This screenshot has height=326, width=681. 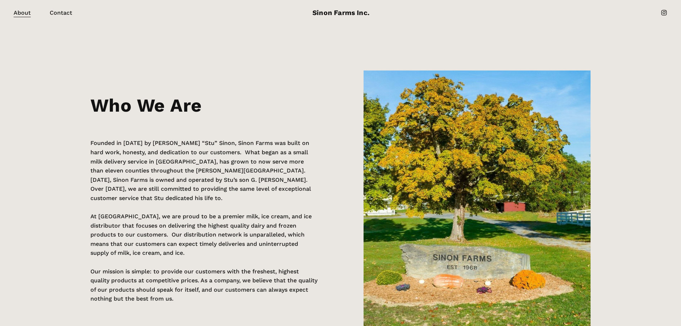 I want to click on a: Sinon Farms Inc., so click(x=341, y=13).